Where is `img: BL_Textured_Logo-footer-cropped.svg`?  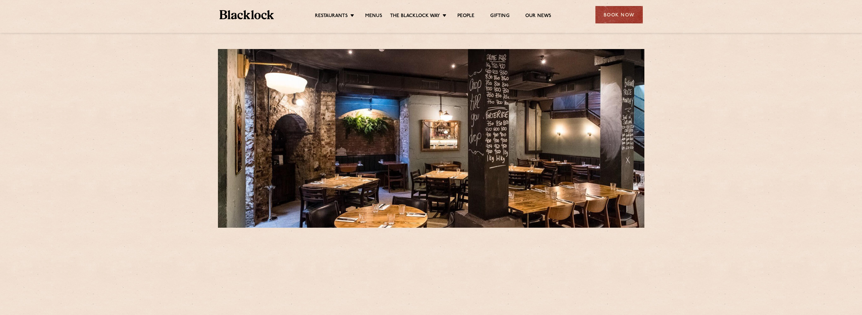
img: BL_Textured_Logo-footer-cropped.svg is located at coordinates (247, 15).